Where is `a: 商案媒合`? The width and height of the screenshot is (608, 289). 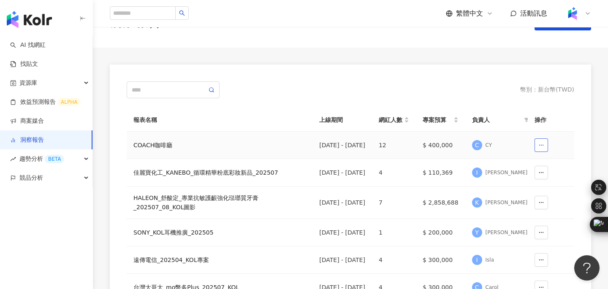
a: 商案媒合 is located at coordinates (27, 121).